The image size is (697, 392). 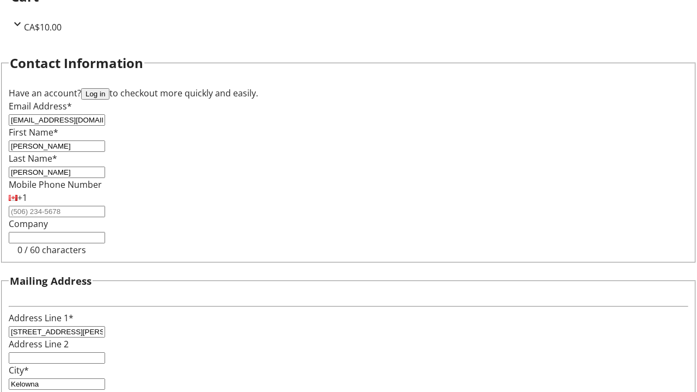 I want to click on input: Address, so click(x=57, y=332).